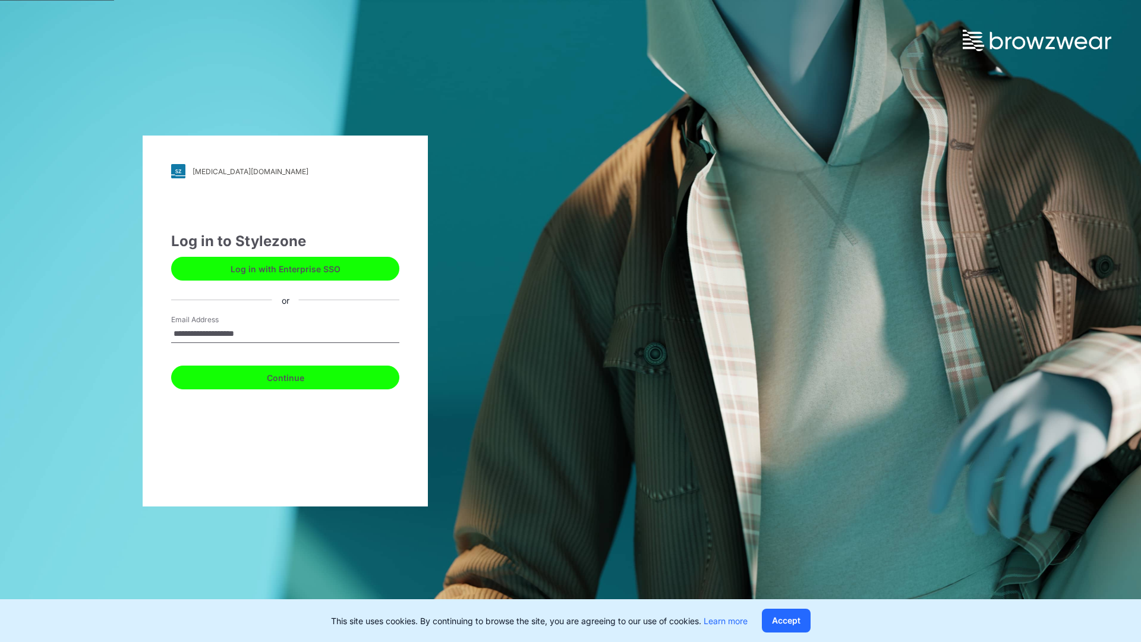 The height and width of the screenshot is (642, 1141). What do you see at coordinates (1037, 40) in the screenshot?
I see `img: browzwear-logo.73288ffb.svg` at bounding box center [1037, 40].